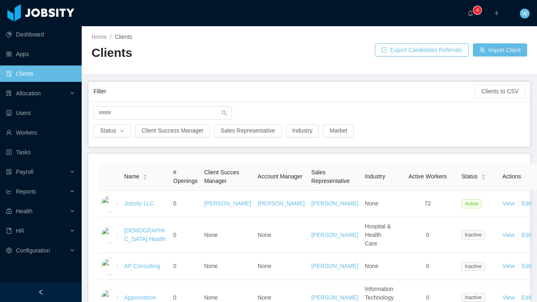 This screenshot has height=302, width=537. Describe the element at coordinates (303, 131) in the screenshot. I see `button: Industry` at that location.